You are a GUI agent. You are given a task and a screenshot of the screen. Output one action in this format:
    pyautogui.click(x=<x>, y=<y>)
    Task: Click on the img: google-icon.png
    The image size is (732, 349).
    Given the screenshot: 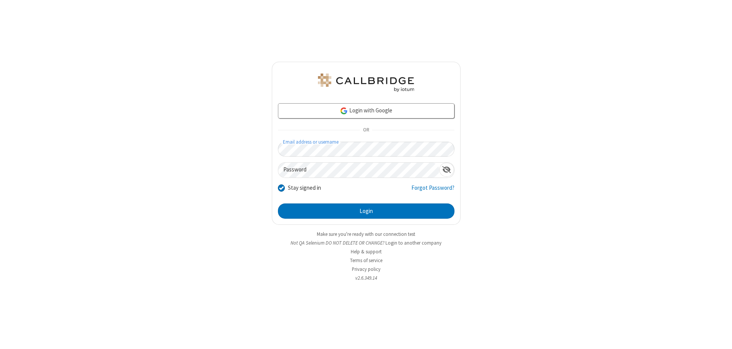 What is the action you would take?
    pyautogui.click(x=344, y=111)
    